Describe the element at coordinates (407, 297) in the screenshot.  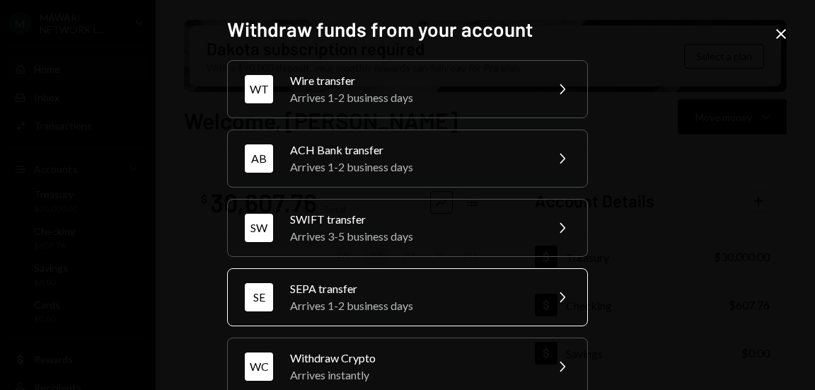
I see `button: SESEPA transferArrives 1-2 business days` at that location.